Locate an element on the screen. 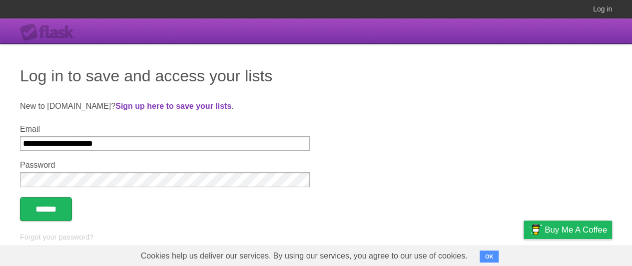 The image size is (632, 266). div: Flask is located at coordinates (50, 32).